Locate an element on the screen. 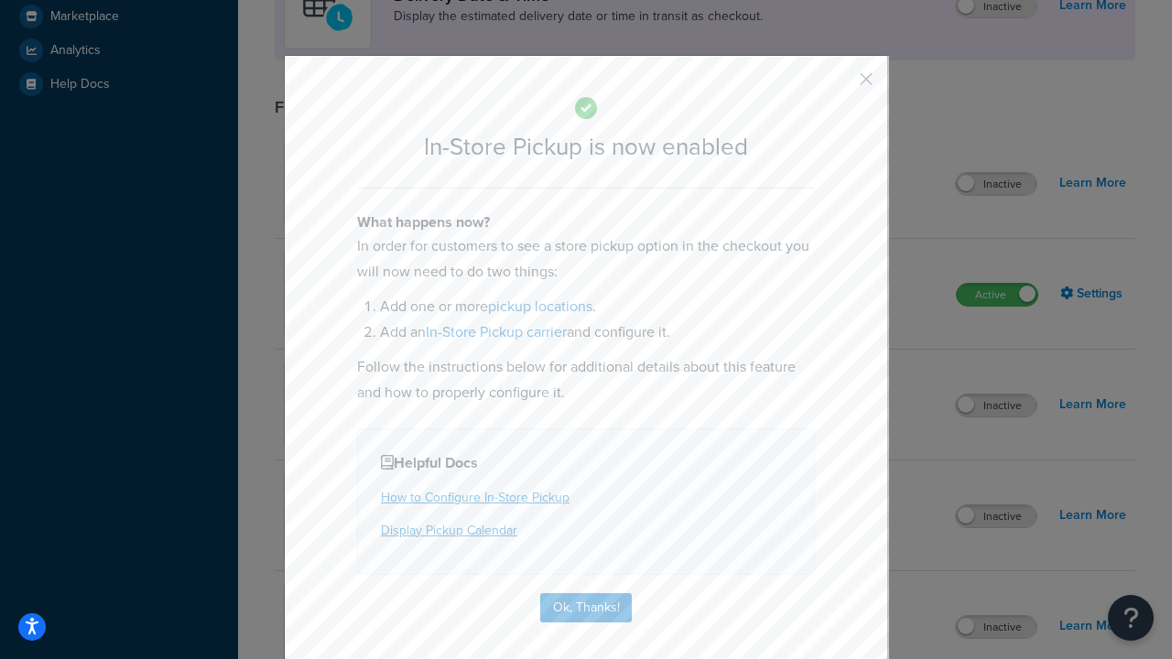 The width and height of the screenshot is (1172, 659). li: Add an and configure it. is located at coordinates (597, 332).